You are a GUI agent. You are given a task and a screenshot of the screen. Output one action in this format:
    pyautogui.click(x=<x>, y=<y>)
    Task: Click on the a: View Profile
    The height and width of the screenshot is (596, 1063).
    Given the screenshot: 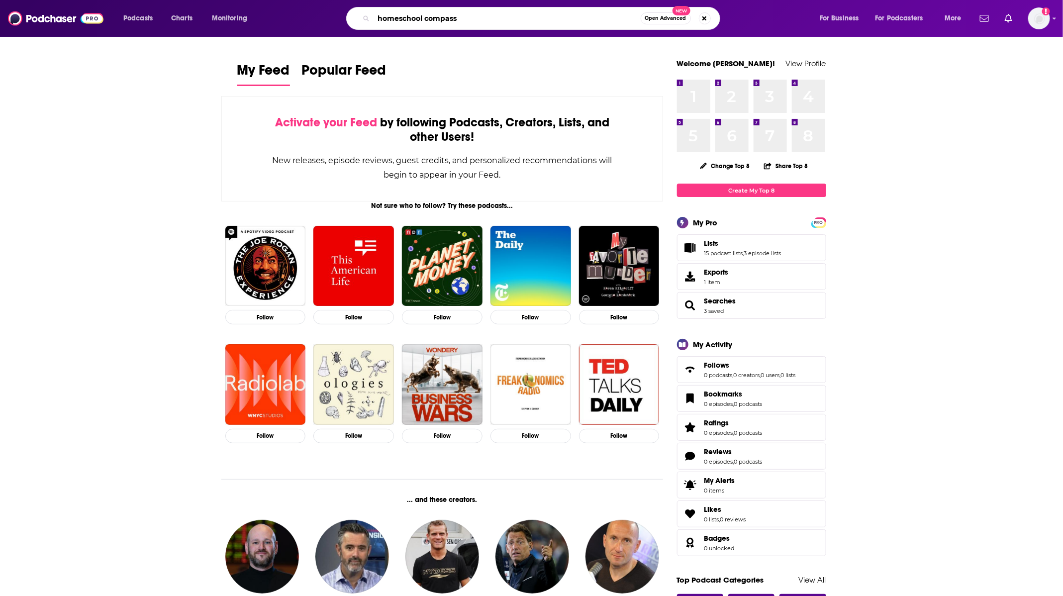 What is the action you would take?
    pyautogui.click(x=806, y=63)
    